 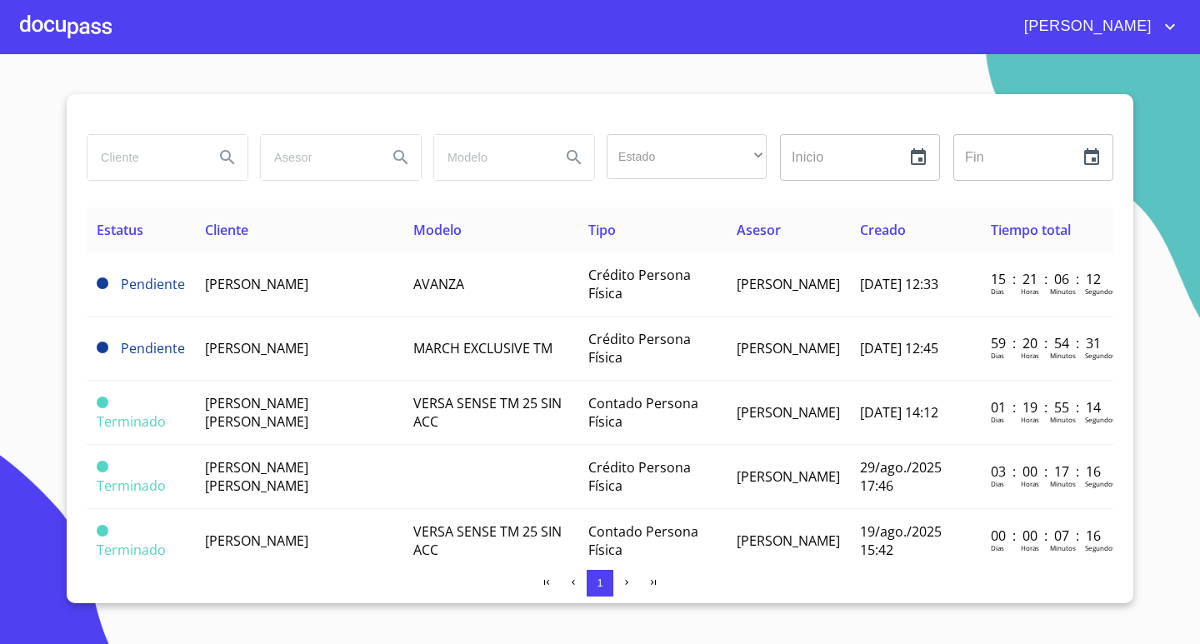 I want to click on p: 00 : 00 : 07 : 16, so click(x=1046, y=536).